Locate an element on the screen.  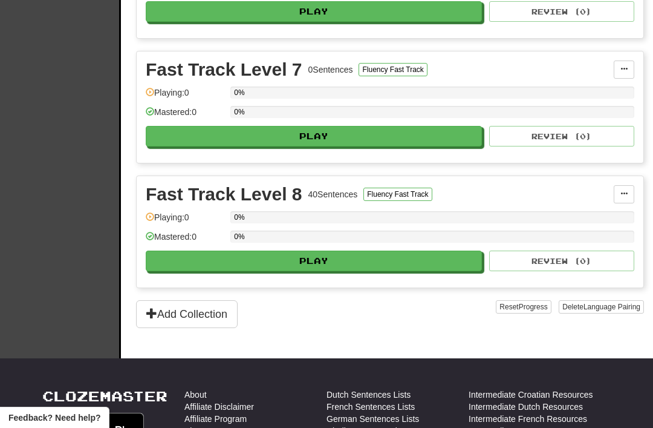
div: Fast Track Level 7 is located at coordinates (224, 70).